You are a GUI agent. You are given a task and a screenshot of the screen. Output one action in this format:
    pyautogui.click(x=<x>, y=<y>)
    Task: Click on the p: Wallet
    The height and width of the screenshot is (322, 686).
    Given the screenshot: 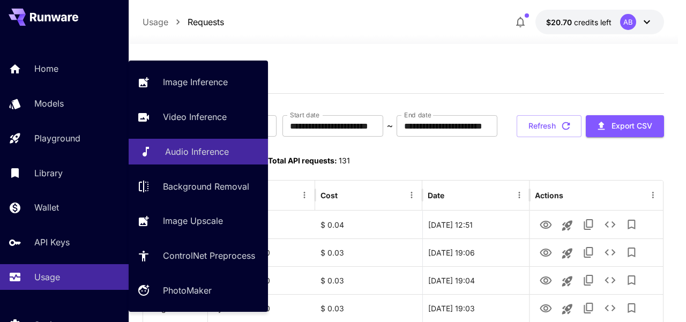 What is the action you would take?
    pyautogui.click(x=47, y=207)
    